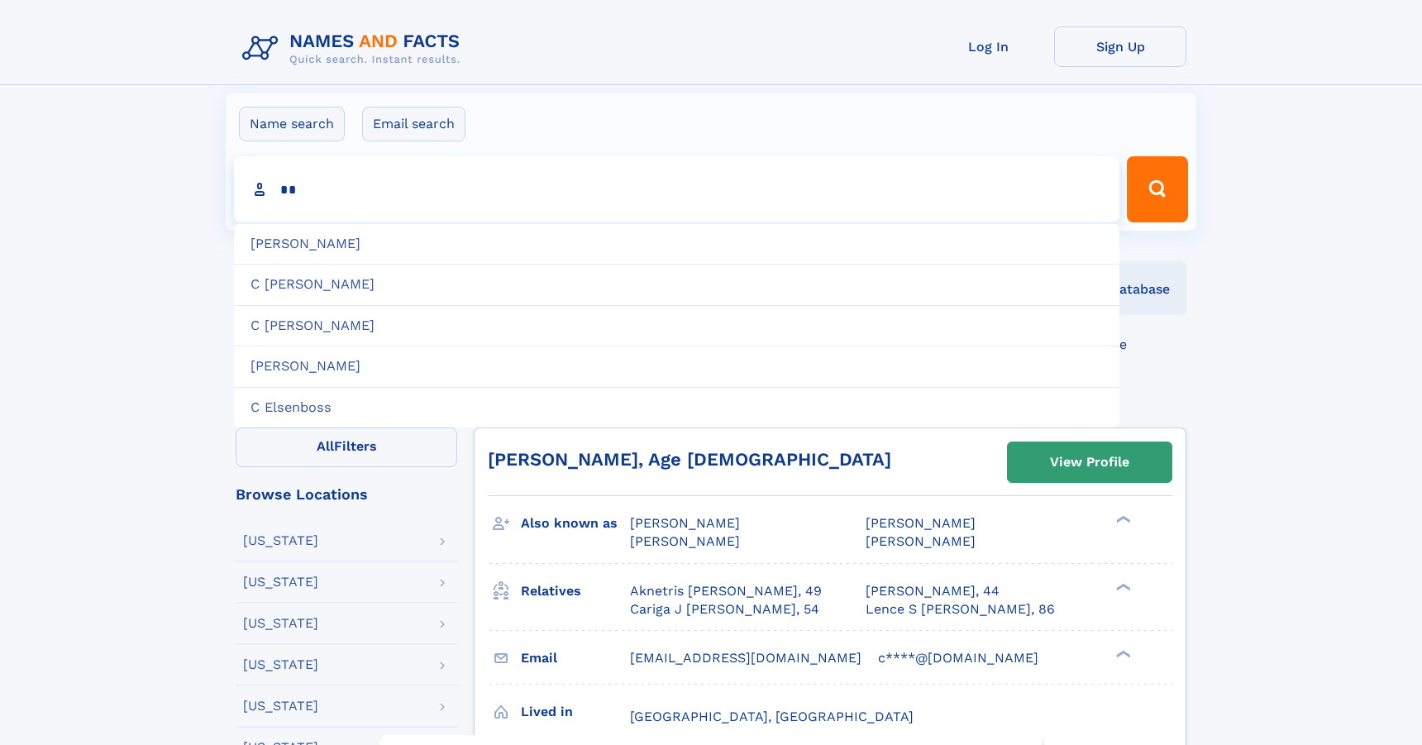 This screenshot has width=1422, height=745. Describe the element at coordinates (676, 408) in the screenshot. I see `div: C Elsenboss` at that location.